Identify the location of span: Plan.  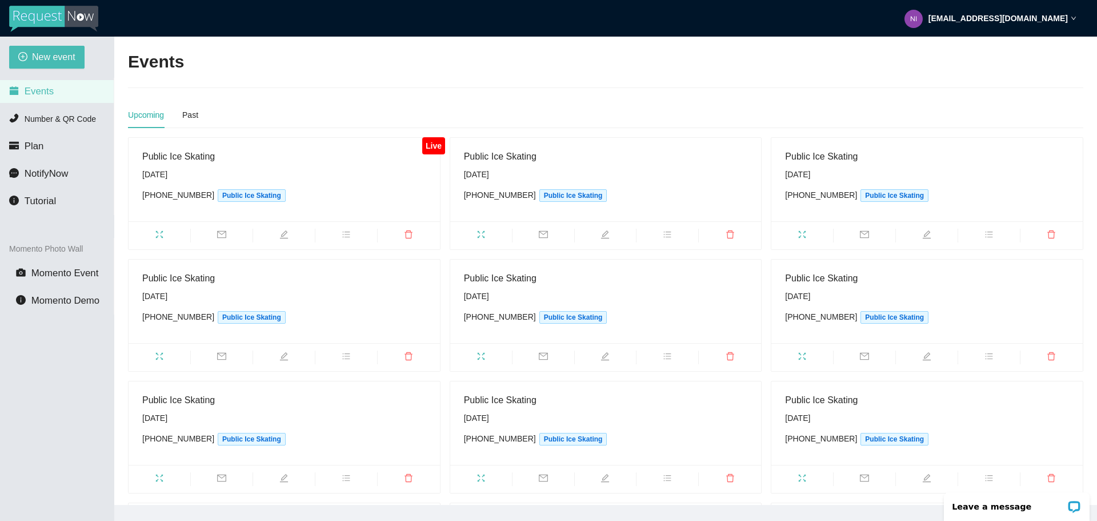
(34, 146).